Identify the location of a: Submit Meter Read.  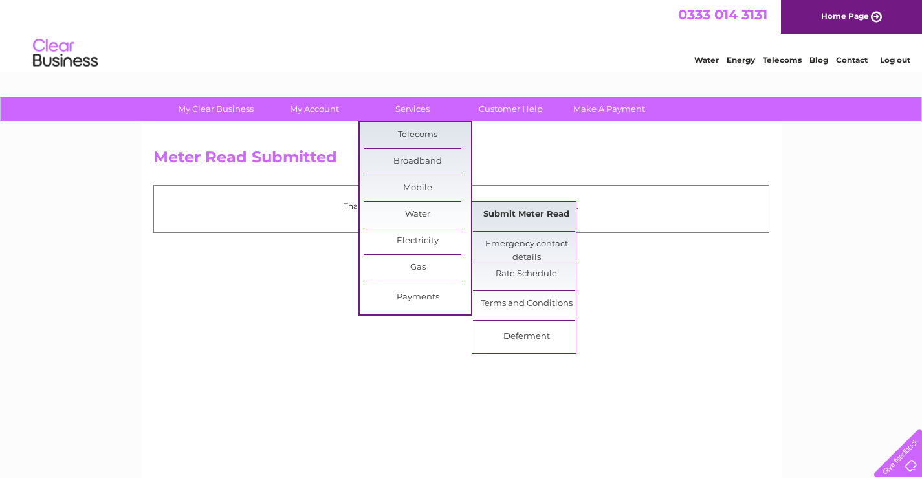
(526, 215).